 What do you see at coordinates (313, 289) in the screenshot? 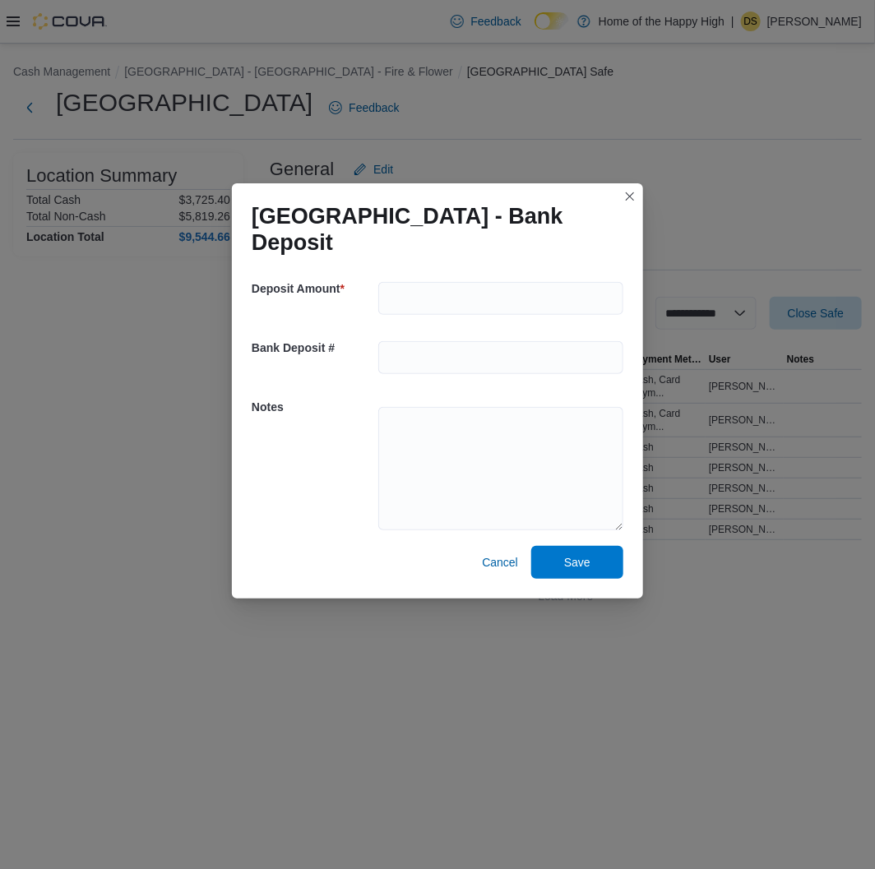
I see `h5: Deposit Amount` at bounding box center [313, 289].